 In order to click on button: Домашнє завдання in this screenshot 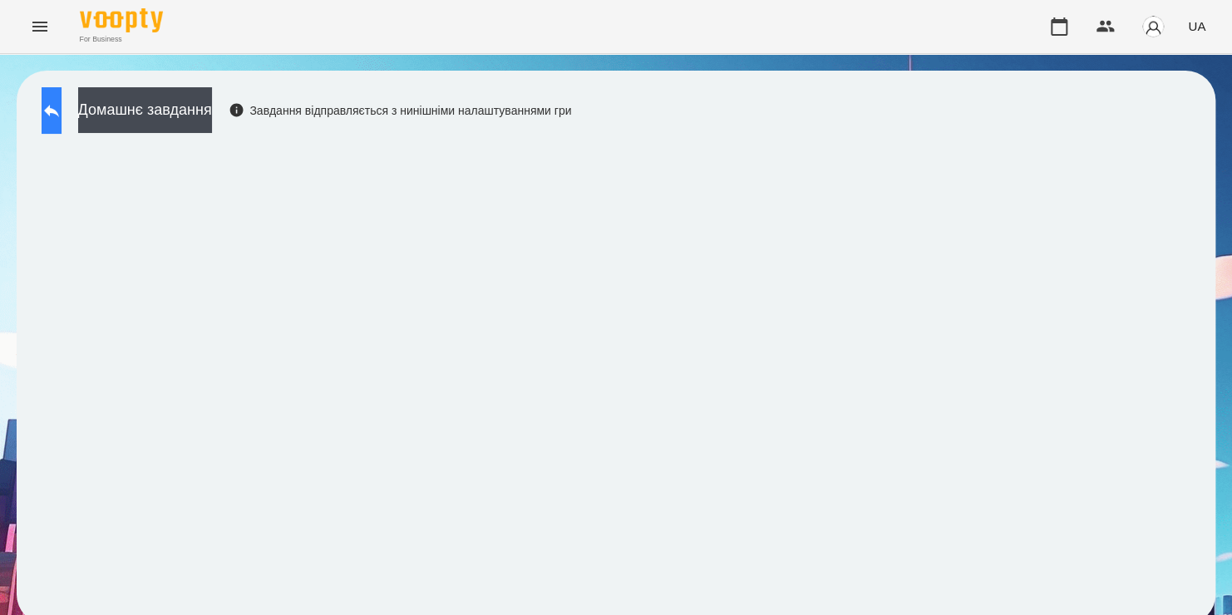, I will do `click(145, 110)`.